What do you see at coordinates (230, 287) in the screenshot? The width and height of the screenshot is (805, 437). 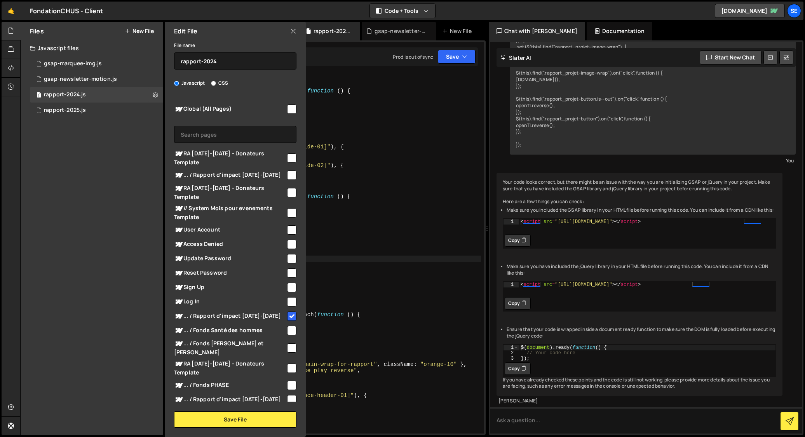 I see `span: Sign Up` at bounding box center [230, 287].